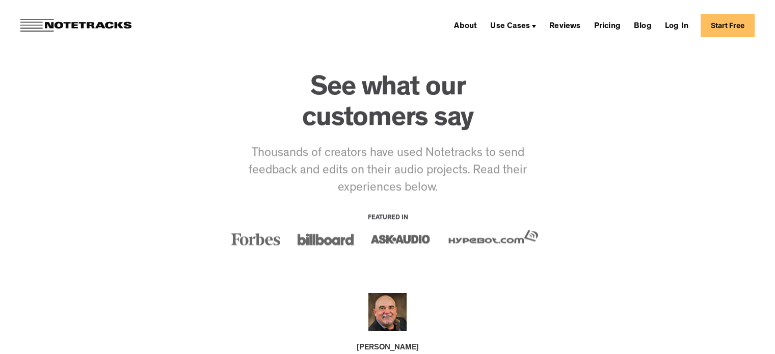  I want to click on a: Reviews, so click(565, 25).